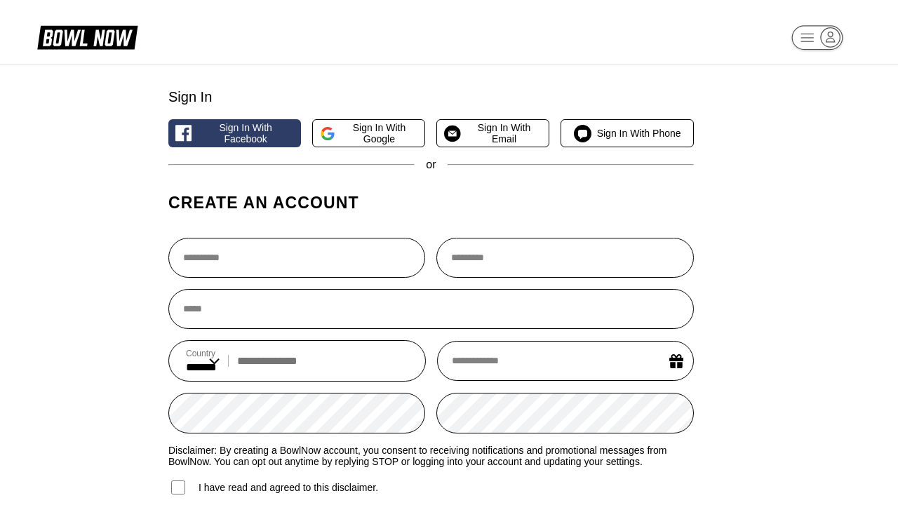  Describe the element at coordinates (245, 133) in the screenshot. I see `span: Sign in with Facebook` at that location.